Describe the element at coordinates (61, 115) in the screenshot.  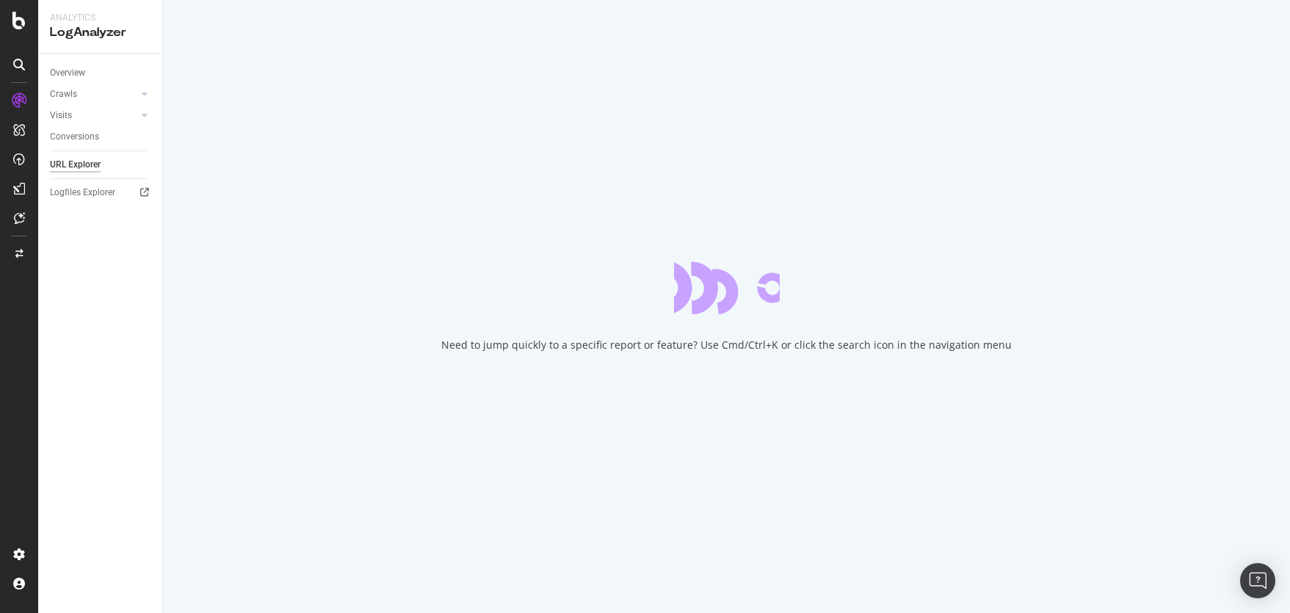
I see `div: Visits` at that location.